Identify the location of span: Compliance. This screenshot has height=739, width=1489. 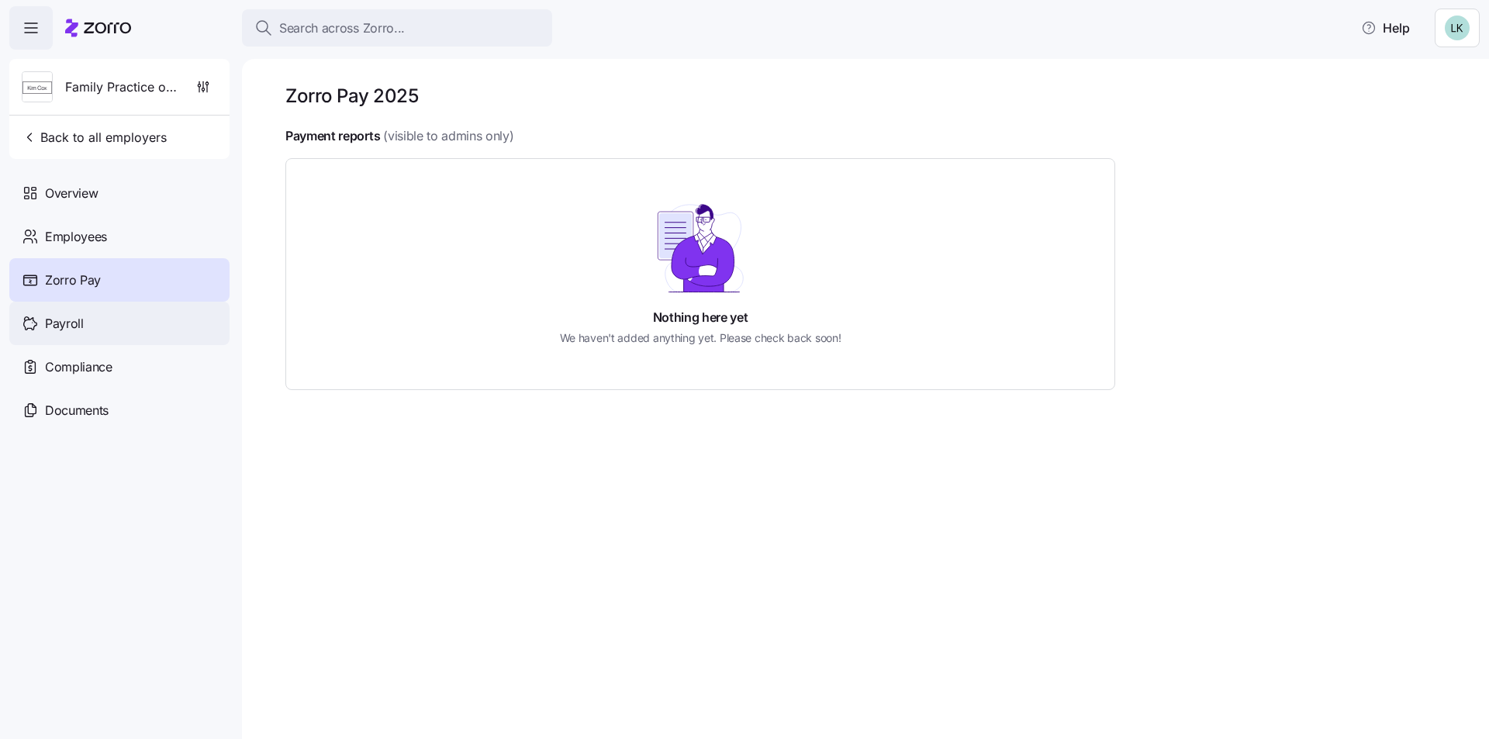
(78, 367).